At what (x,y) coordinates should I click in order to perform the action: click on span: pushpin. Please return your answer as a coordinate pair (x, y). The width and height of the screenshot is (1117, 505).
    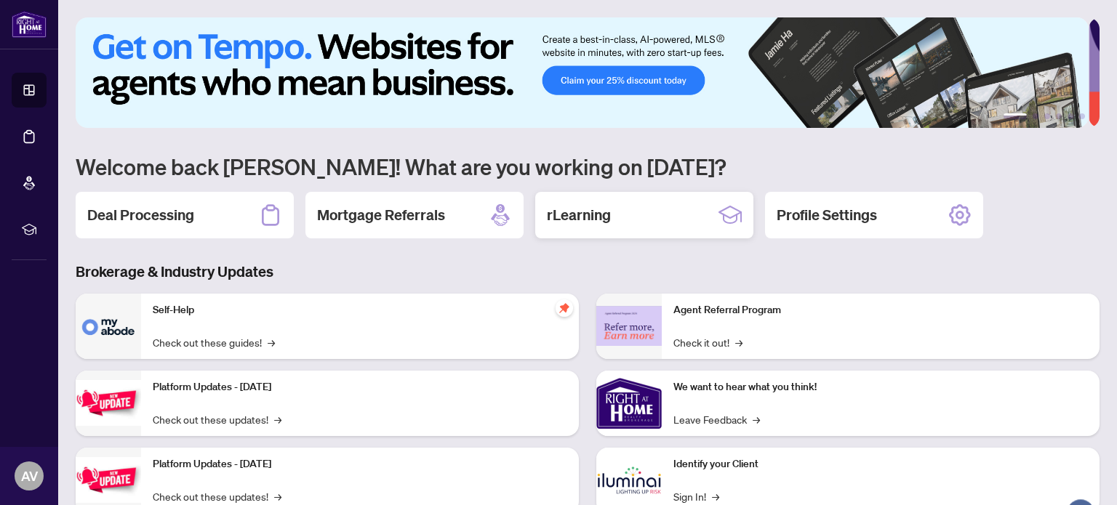
    Looking at the image, I should click on (564, 308).